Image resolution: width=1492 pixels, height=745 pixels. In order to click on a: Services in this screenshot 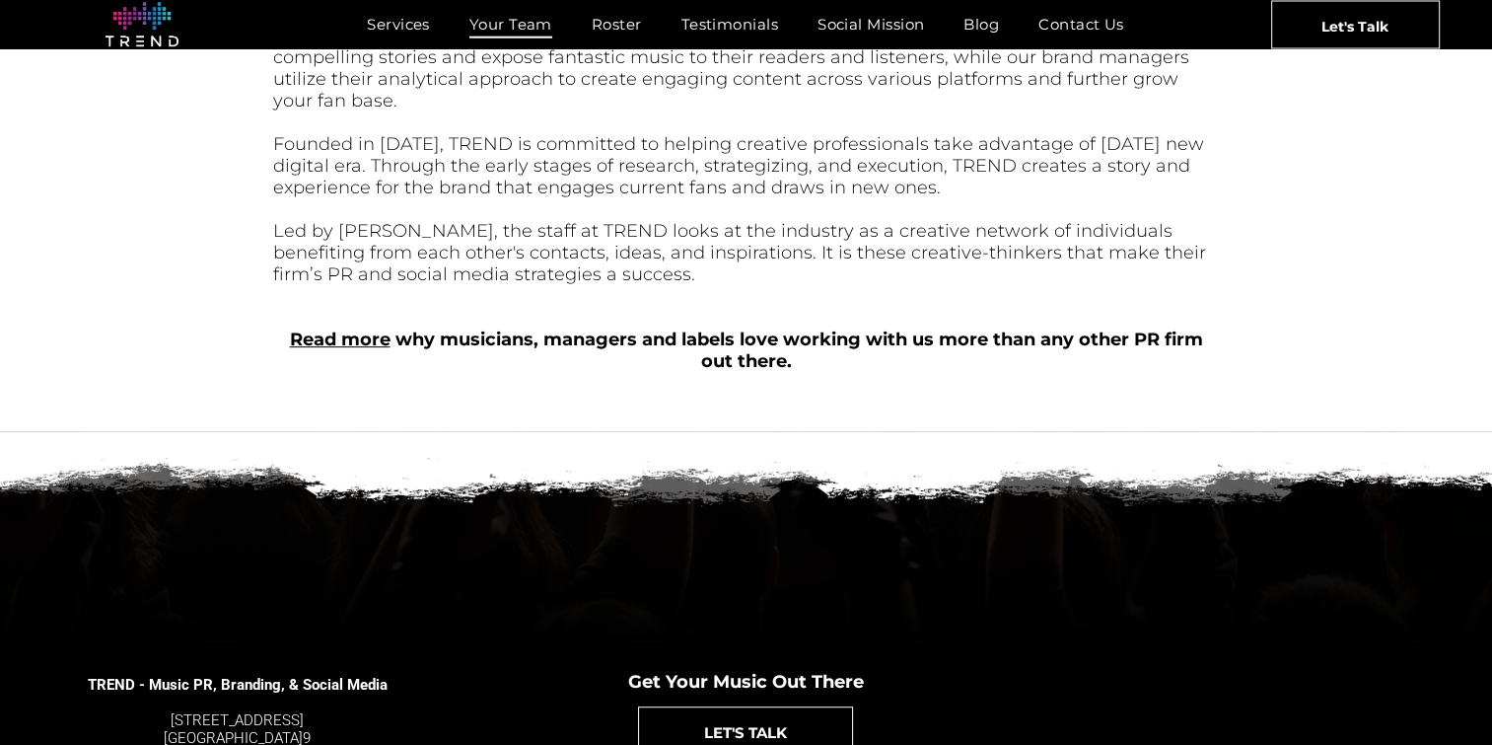, I will do `click(398, 24)`.